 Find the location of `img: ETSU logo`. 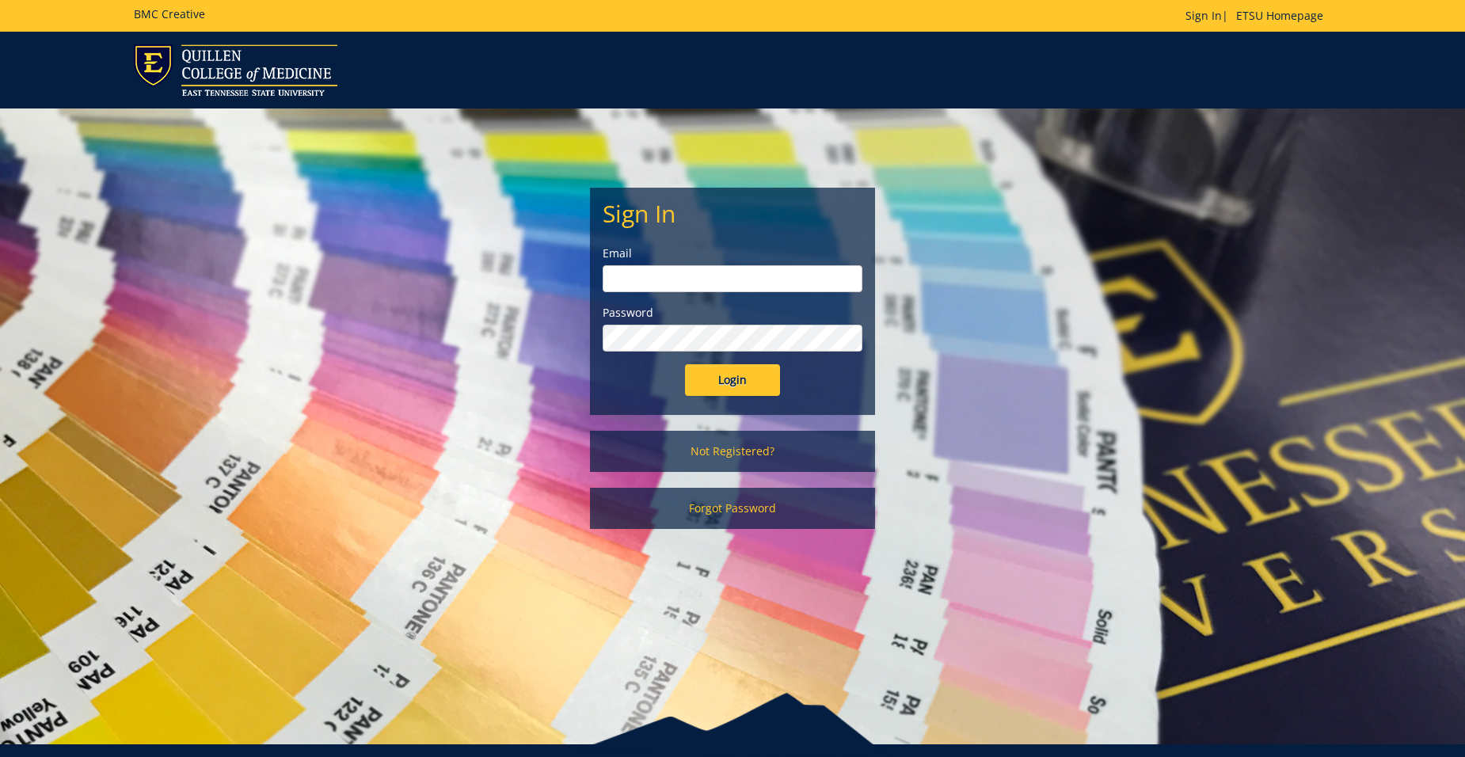

img: ETSU logo is located at coordinates (235, 70).